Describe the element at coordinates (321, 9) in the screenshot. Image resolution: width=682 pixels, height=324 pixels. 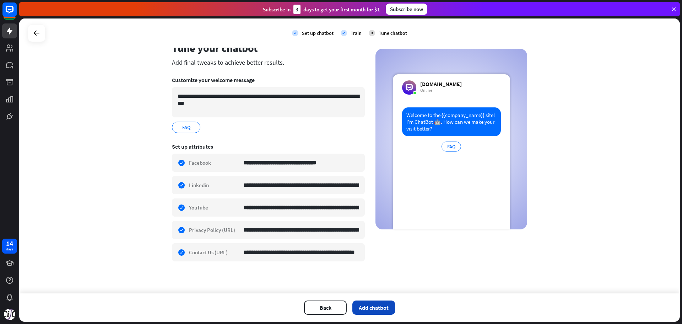
I see `div: Subscribe in days to get your first month for $1` at that location.